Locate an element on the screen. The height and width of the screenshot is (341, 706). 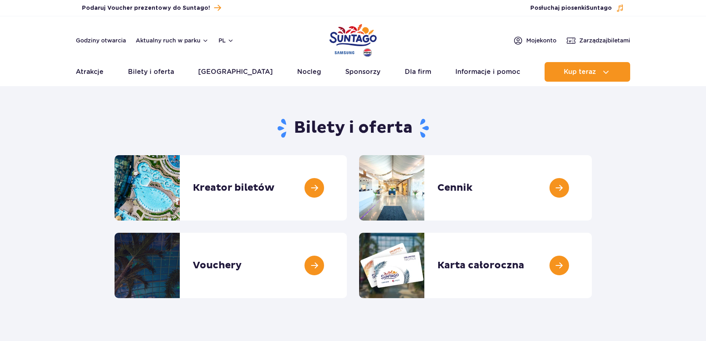
a: Informacje i pomoc is located at coordinates (488, 72).